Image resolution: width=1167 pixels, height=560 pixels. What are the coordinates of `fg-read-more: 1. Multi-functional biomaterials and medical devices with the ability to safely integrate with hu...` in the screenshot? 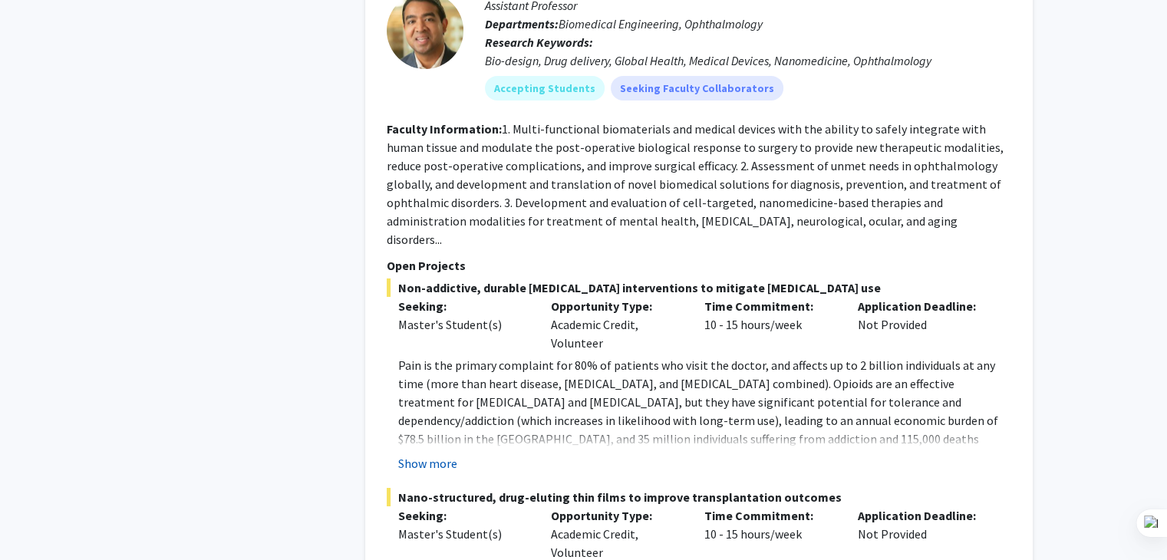 It's located at (695, 184).